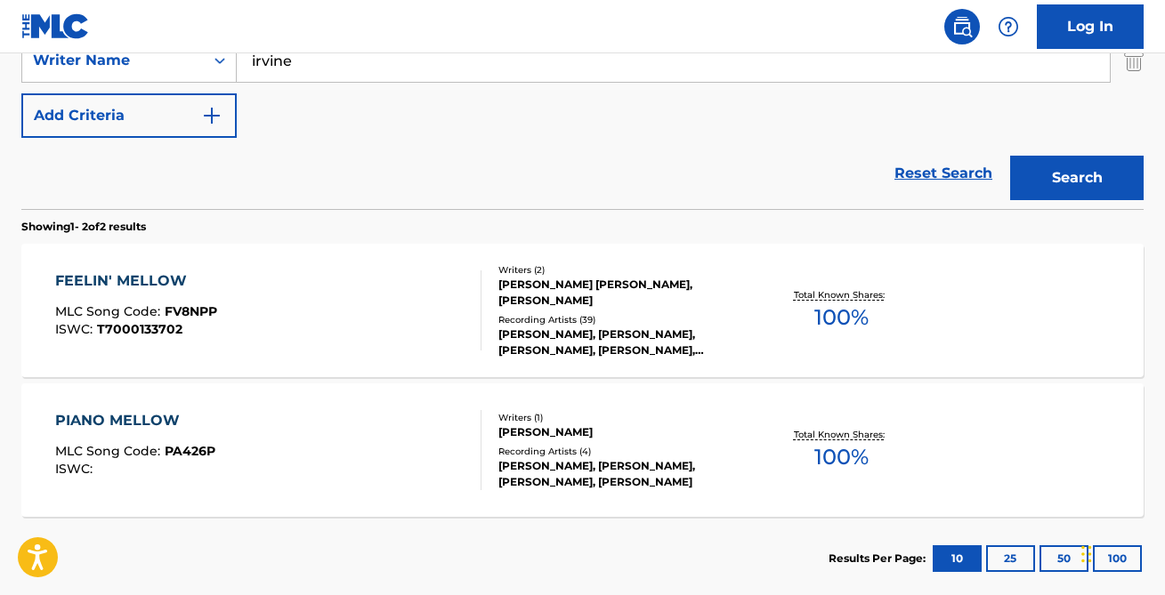 The width and height of the screenshot is (1165, 595). Describe the element at coordinates (943, 174) in the screenshot. I see `a: Reset Search` at that location.